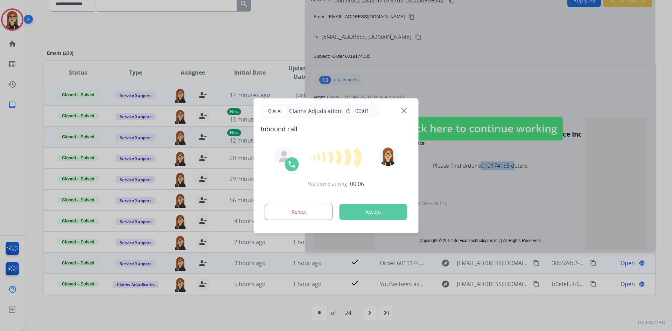 This screenshot has height=331, width=672. I want to click on span: Wait time at ring:, so click(328, 184).